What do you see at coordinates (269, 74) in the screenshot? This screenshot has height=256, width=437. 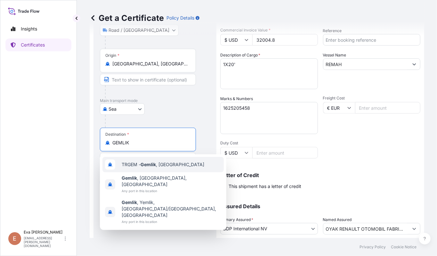 I see `textarea: 1X20'` at bounding box center [269, 74].